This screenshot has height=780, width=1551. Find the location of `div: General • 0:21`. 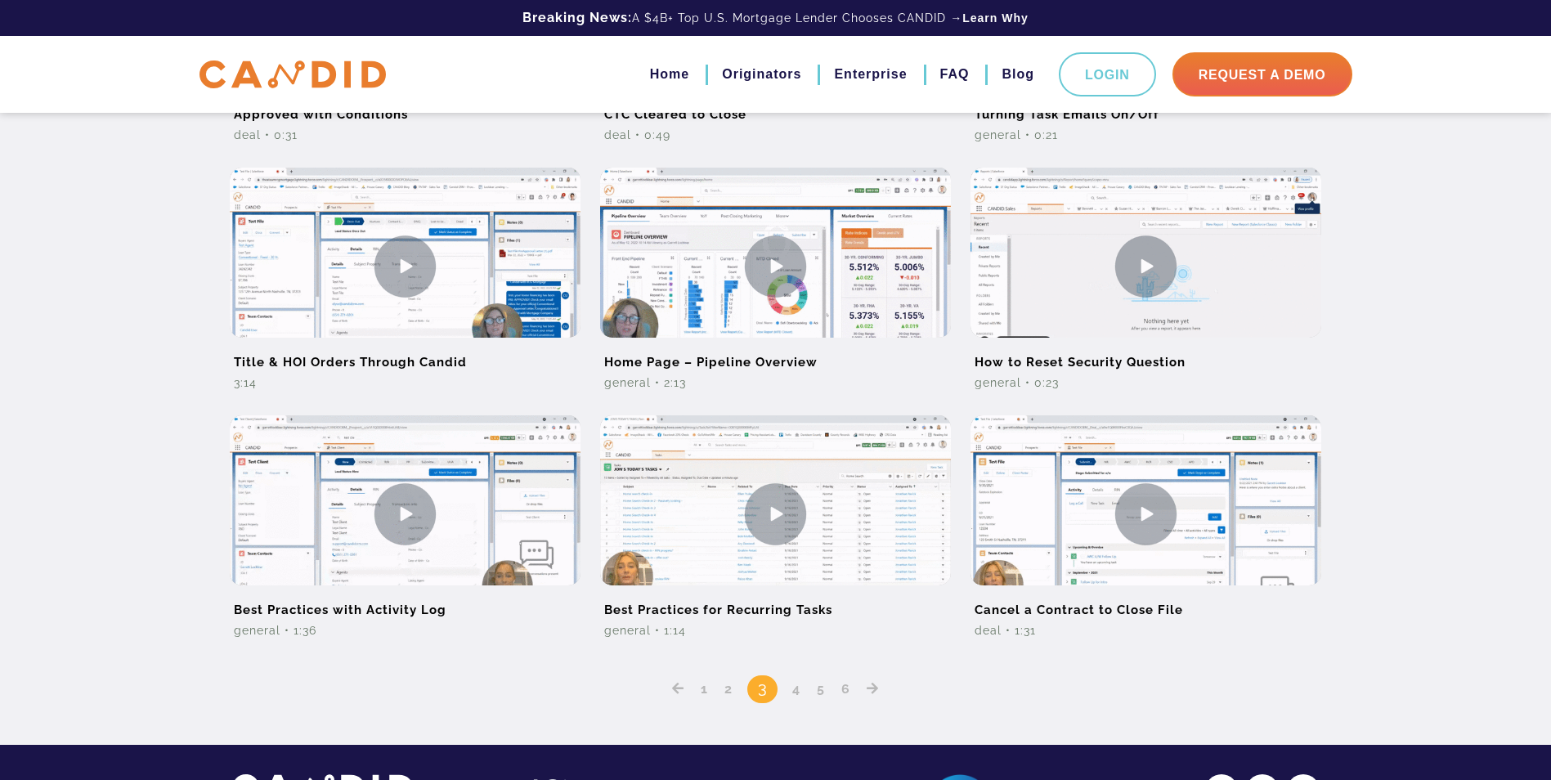

div: General • 0:21 is located at coordinates (1145, 135).